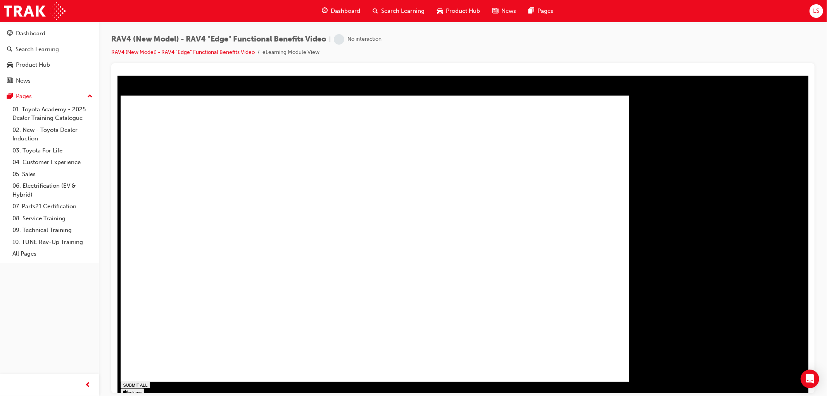 This screenshot has height=396, width=827. What do you see at coordinates (219, 39) in the screenshot?
I see `span: RAV4 (New Model) - RAV4 "Edge" Functional Benefits Video` at bounding box center [219, 39].